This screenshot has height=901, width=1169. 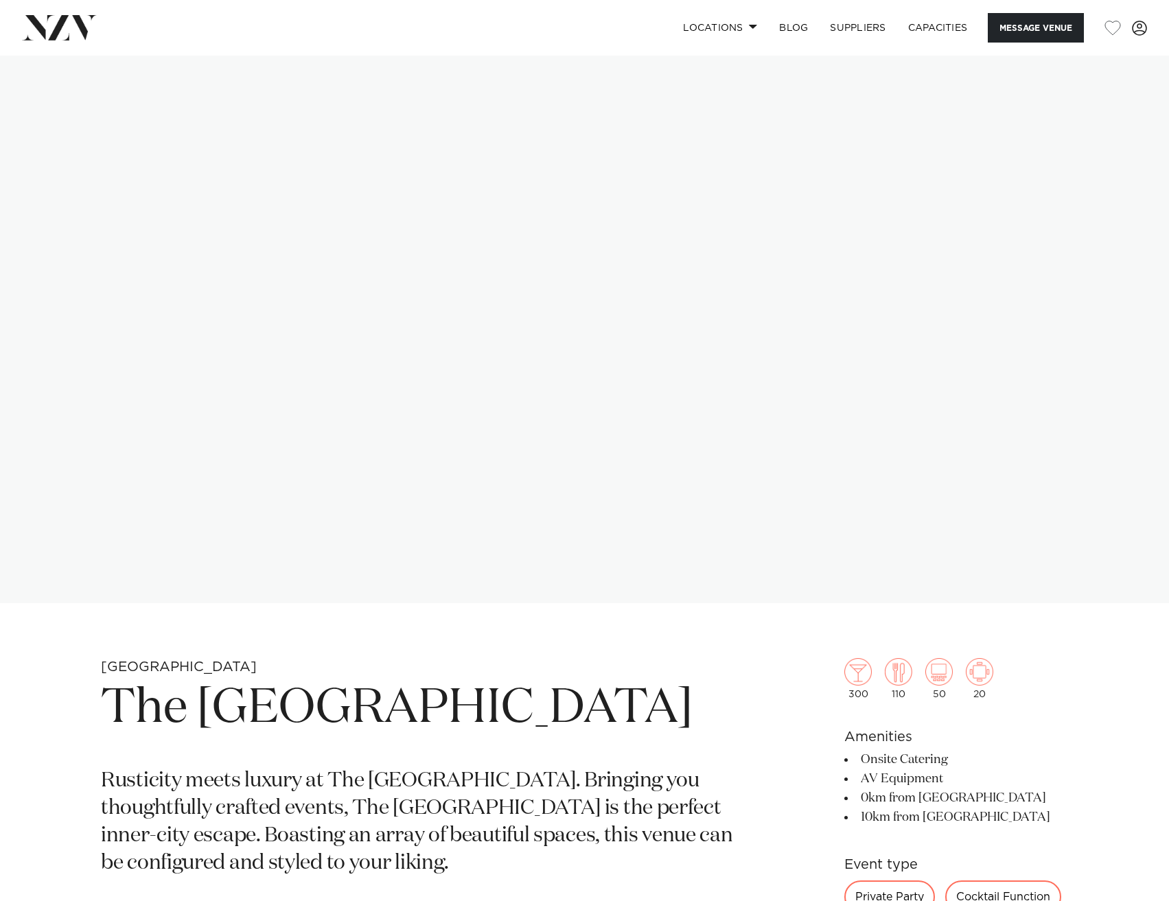 I want to click on h6: Event type, so click(x=956, y=865).